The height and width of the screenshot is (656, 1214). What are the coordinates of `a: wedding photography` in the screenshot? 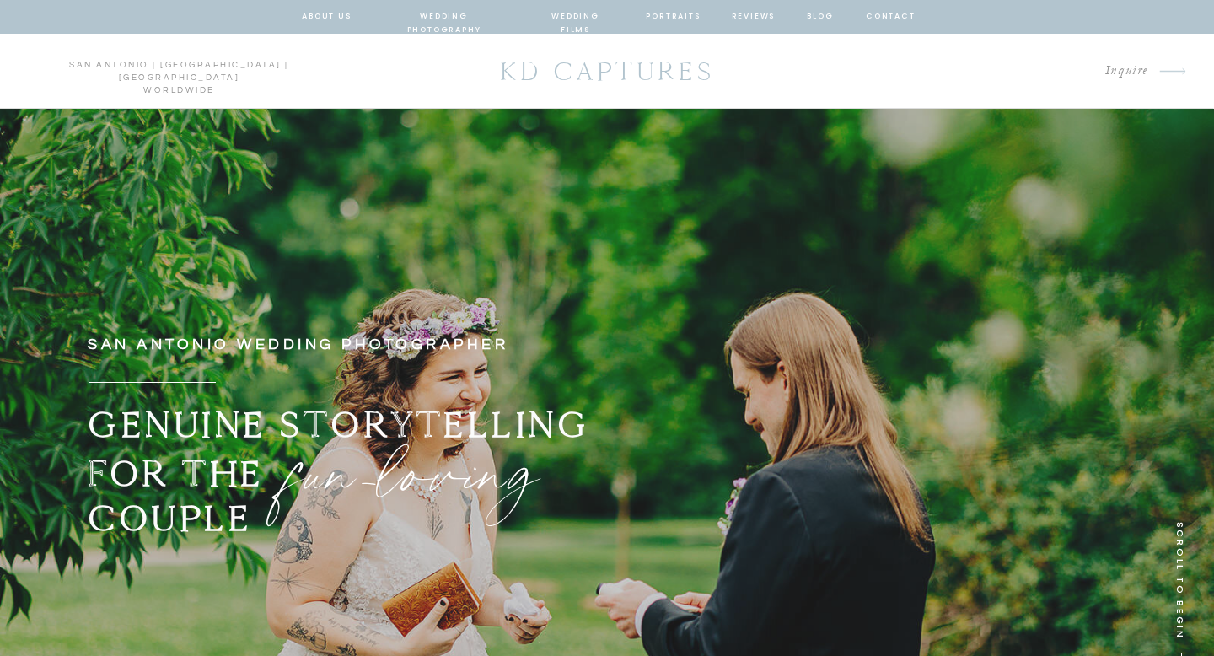 It's located at (443, 17).